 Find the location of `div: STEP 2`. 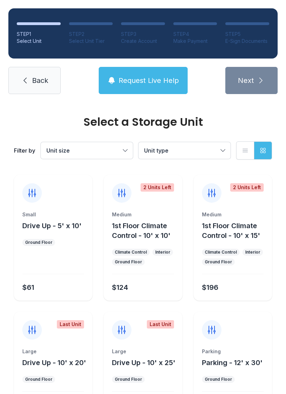

div: STEP 2 is located at coordinates (91, 34).